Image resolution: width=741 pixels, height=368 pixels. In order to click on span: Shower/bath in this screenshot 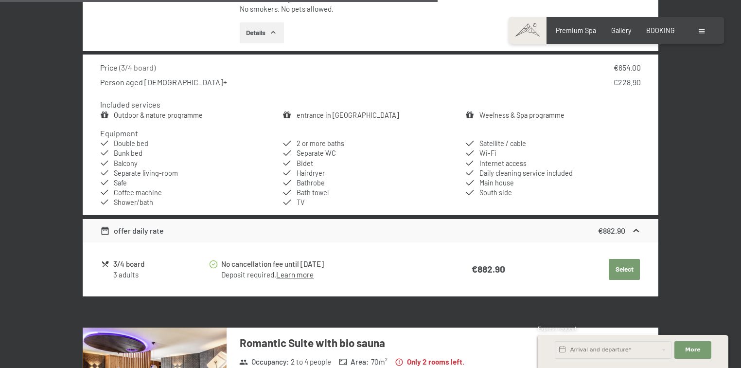, I will do `click(133, 202)`.